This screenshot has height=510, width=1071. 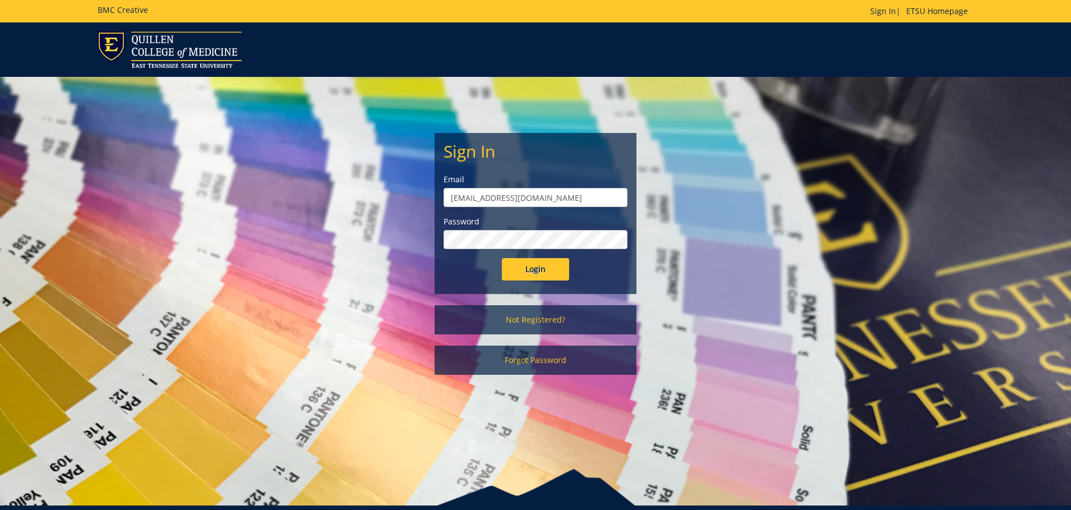 I want to click on a: Forgot Password, so click(x=536, y=360).